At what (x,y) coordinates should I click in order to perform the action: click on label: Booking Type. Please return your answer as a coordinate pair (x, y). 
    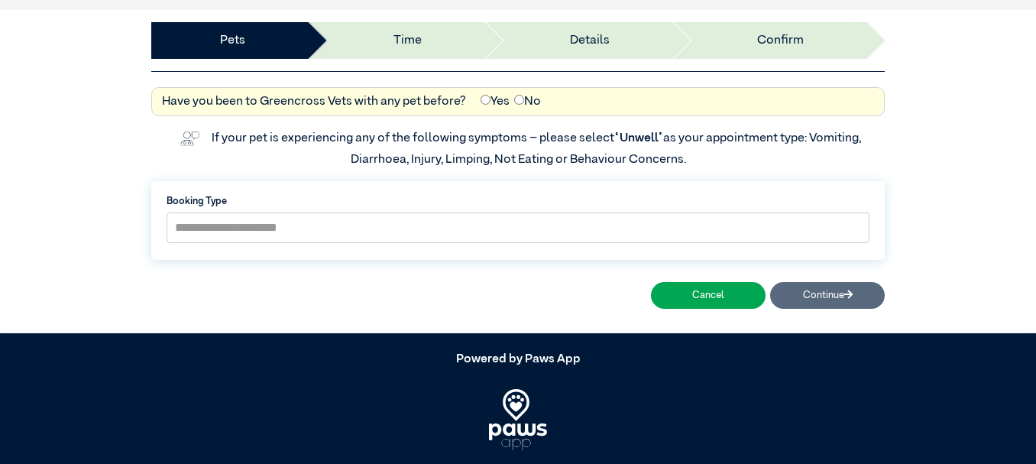
    Looking at the image, I should click on (518, 201).